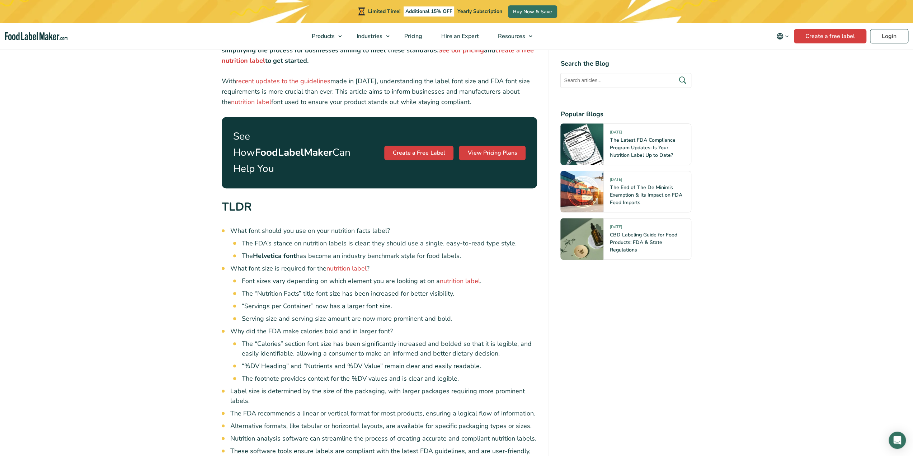 This screenshot has height=456, width=913. What do you see at coordinates (384, 294) in the screenshot?
I see `li: What font size is required for the ?` at bounding box center [384, 294].